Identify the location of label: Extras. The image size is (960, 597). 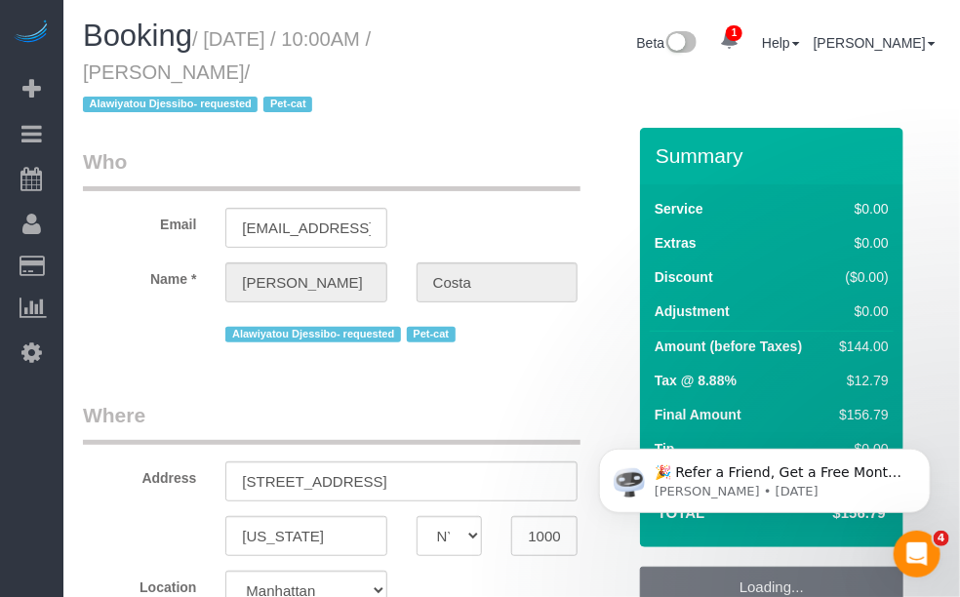
(675, 243).